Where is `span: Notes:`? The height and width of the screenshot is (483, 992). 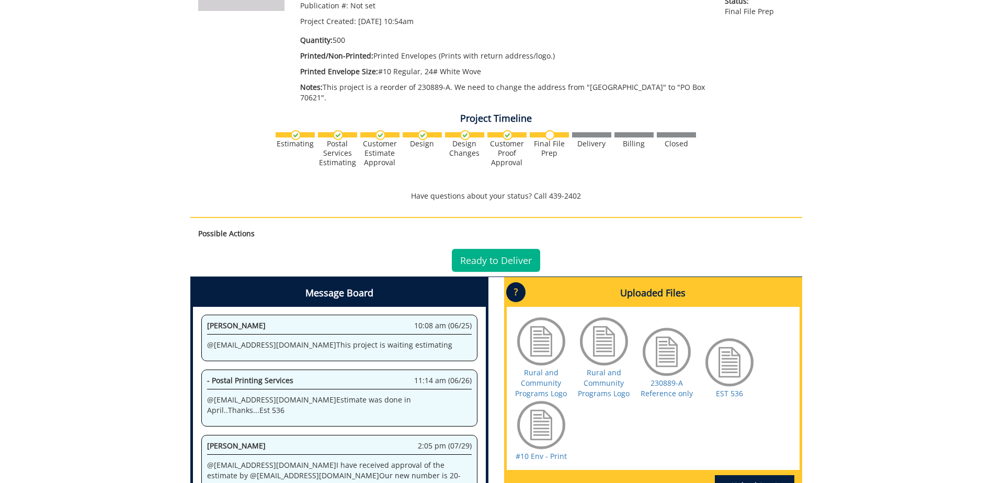 span: Notes: is located at coordinates (311, 87).